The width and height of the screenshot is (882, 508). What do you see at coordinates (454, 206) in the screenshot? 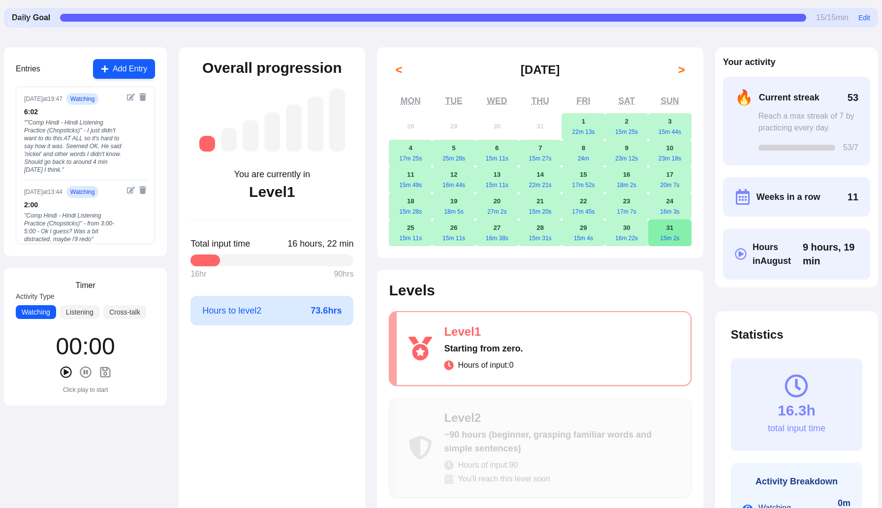
I see `button: August 19, 202518m 5s` at bounding box center [454, 206].